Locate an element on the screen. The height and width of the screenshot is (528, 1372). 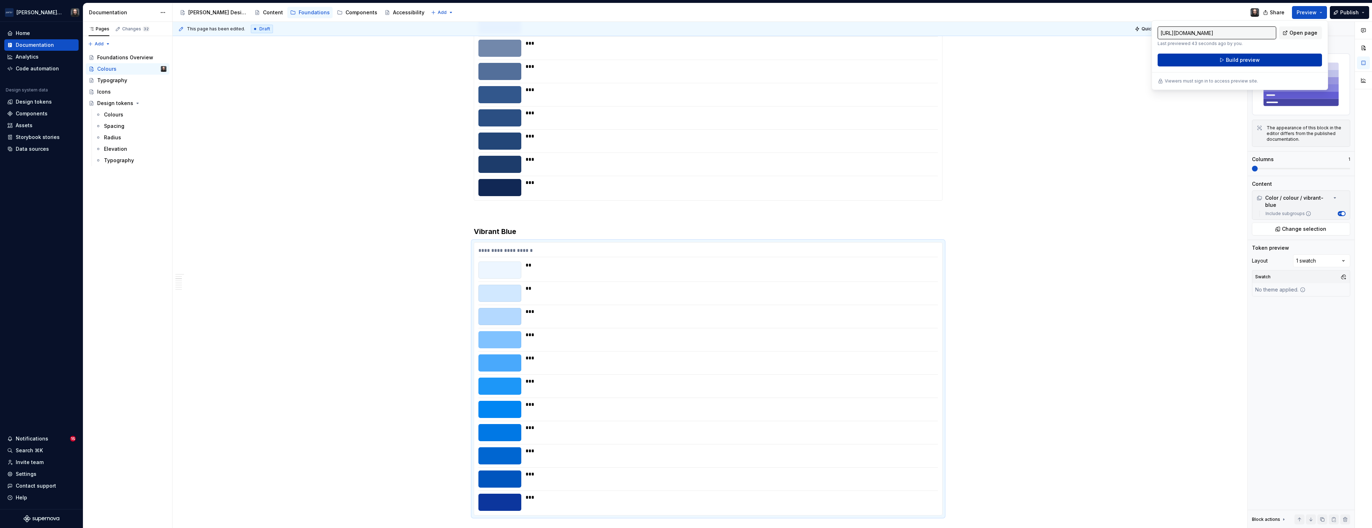
div: Data sources is located at coordinates (32, 149).